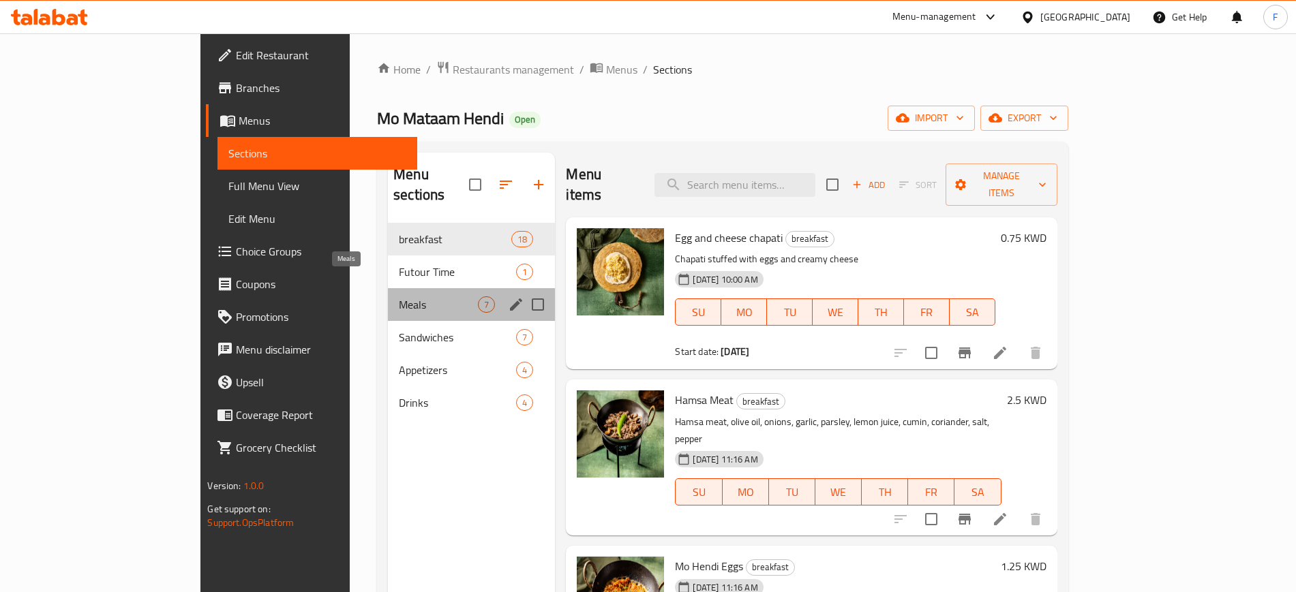 The height and width of the screenshot is (592, 1296). What do you see at coordinates (746, 492) in the screenshot?
I see `button: MO` at bounding box center [746, 492].